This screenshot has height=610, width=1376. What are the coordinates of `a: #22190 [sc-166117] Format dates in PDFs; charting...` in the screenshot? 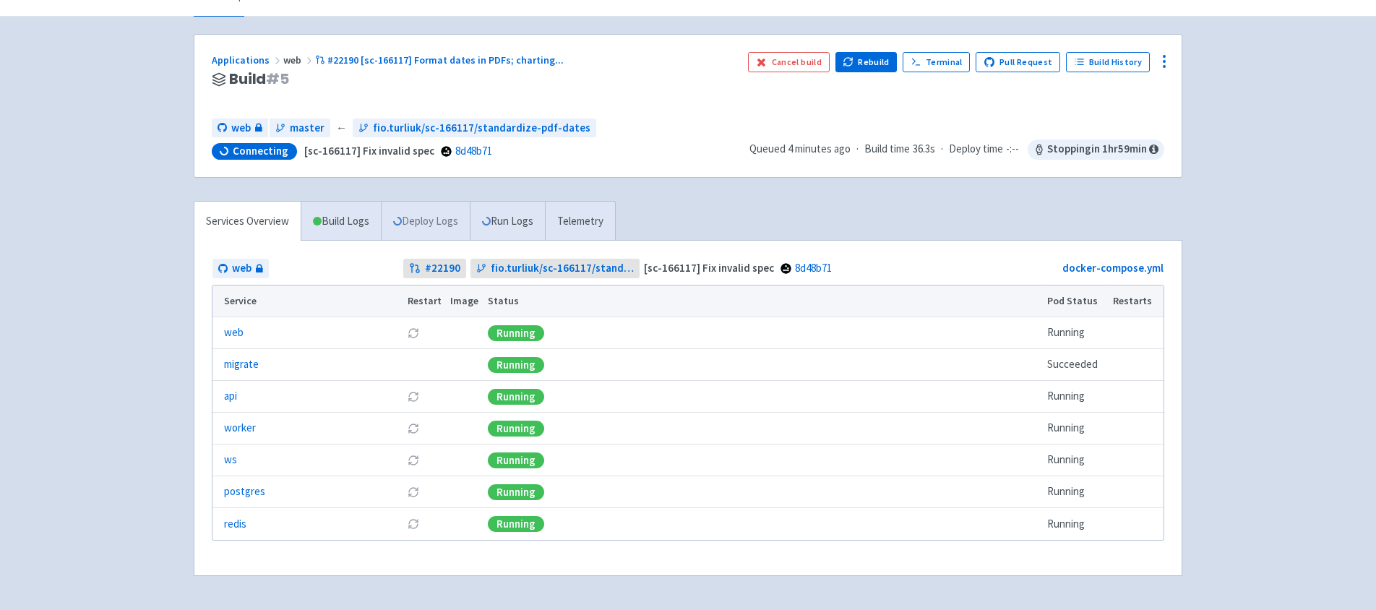 It's located at (440, 60).